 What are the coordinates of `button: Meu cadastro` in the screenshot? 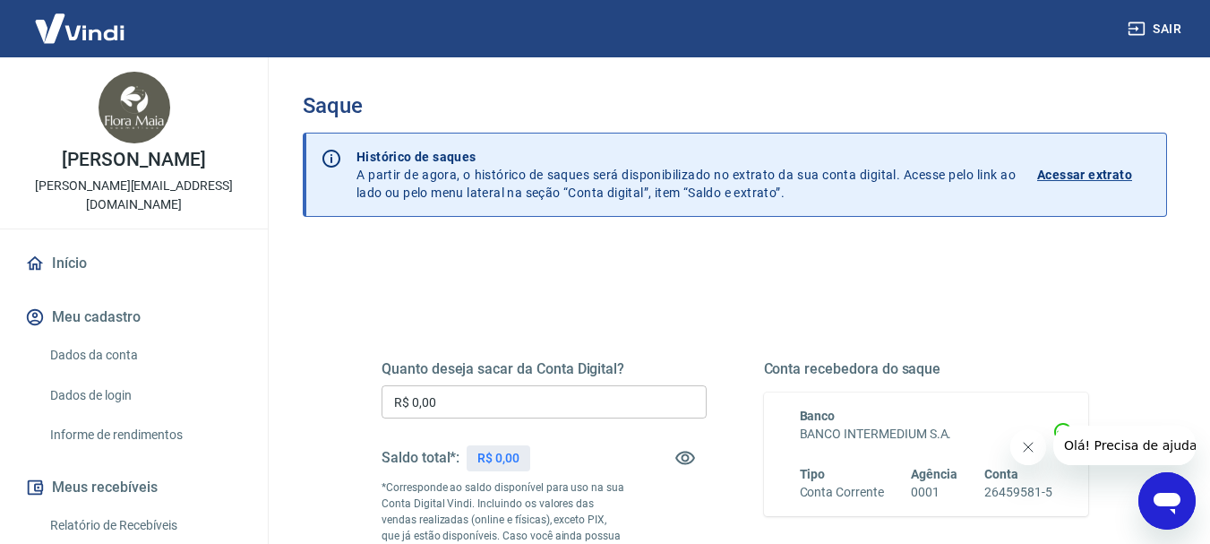 It's located at (133, 317).